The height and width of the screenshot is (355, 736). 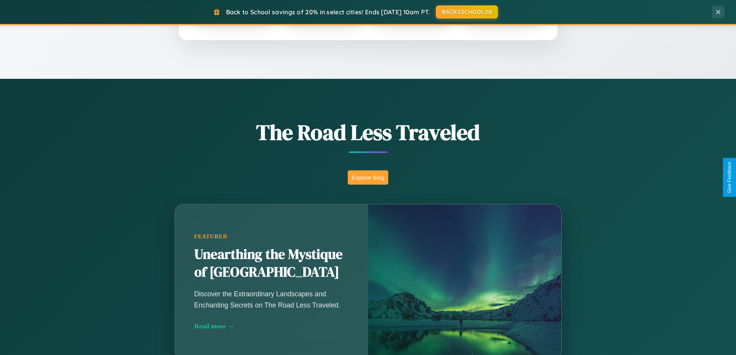 What do you see at coordinates (368, 177) in the screenshot?
I see `button: Explore Blog` at bounding box center [368, 177].